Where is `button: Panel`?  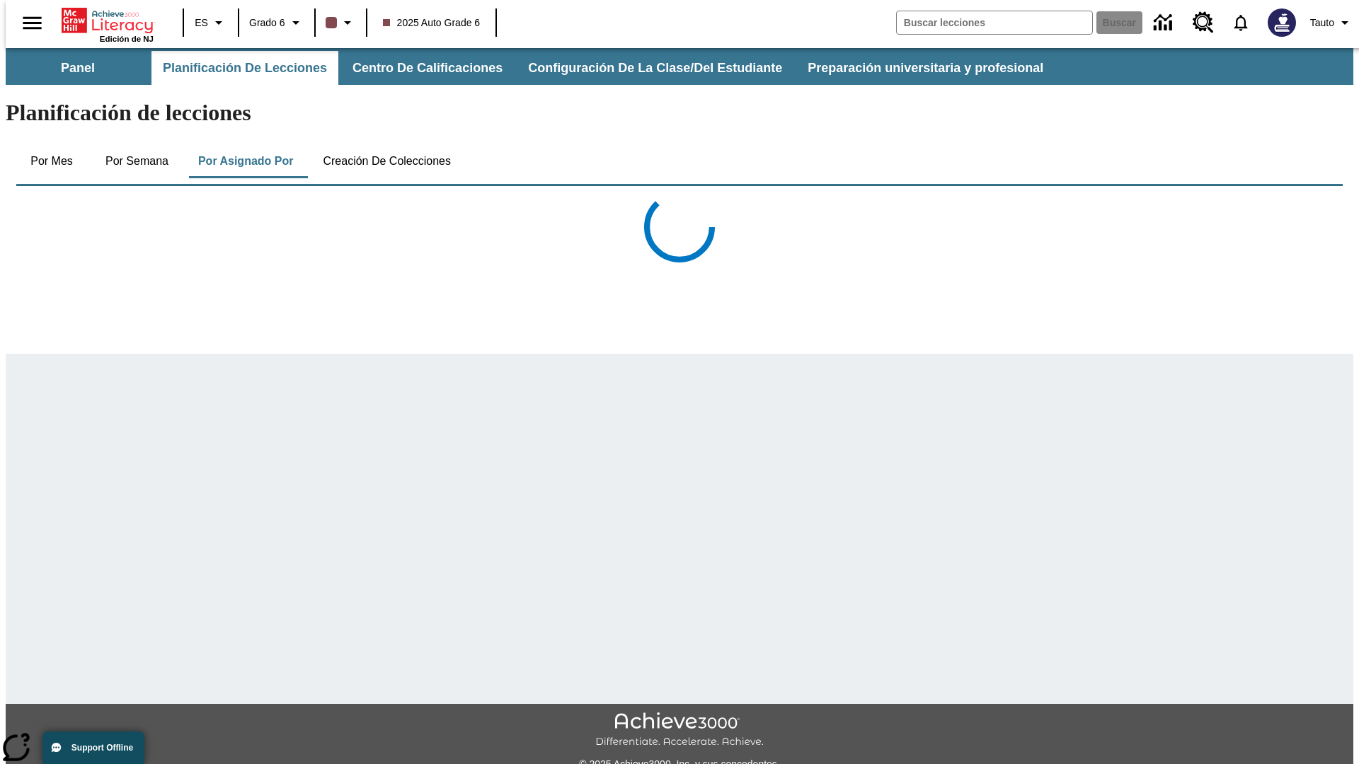
button: Panel is located at coordinates (78, 68).